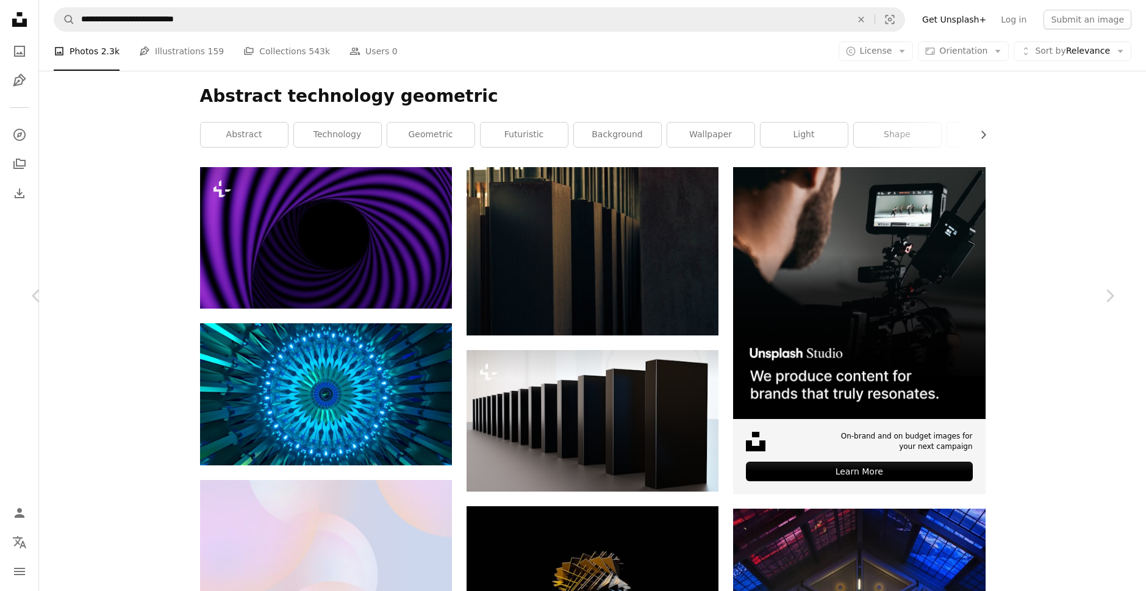 The height and width of the screenshot is (591, 1146). I want to click on div: Learn More, so click(859, 472).